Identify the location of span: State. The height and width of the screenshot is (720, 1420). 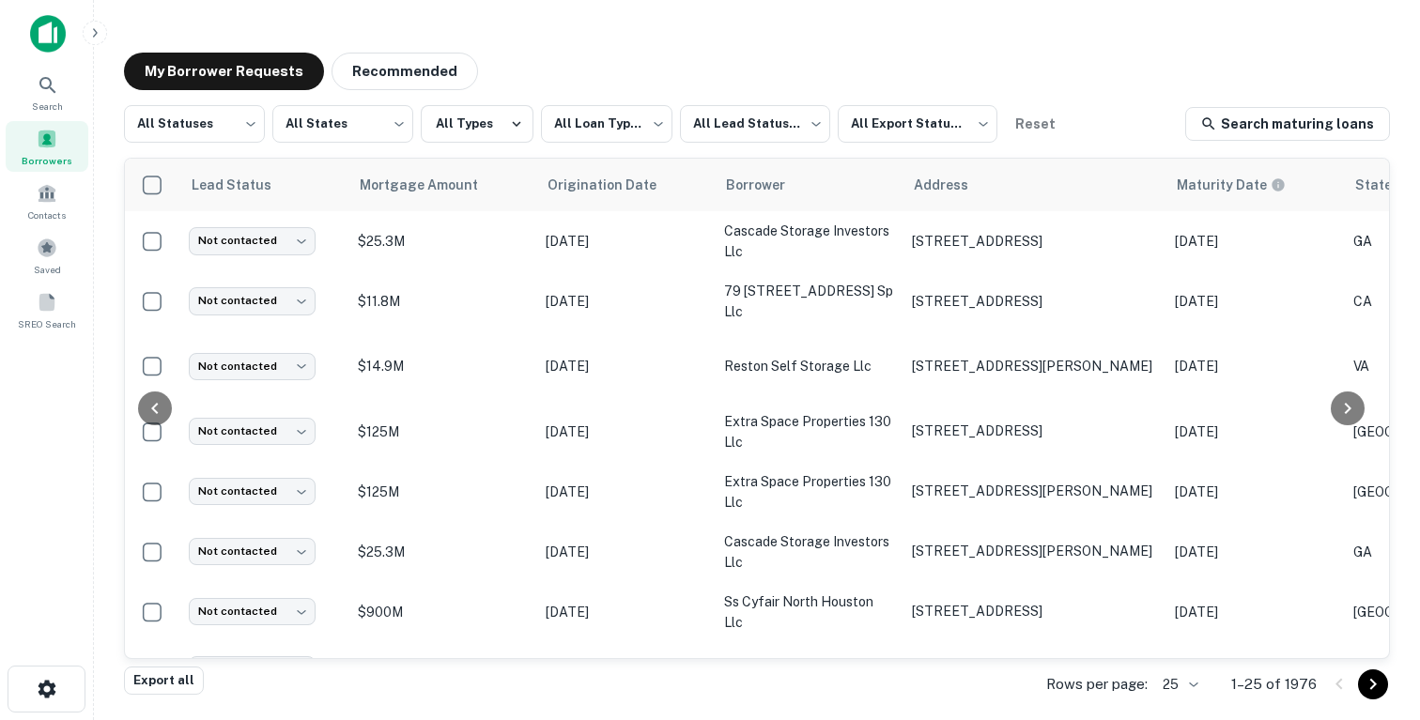
(1386, 185).